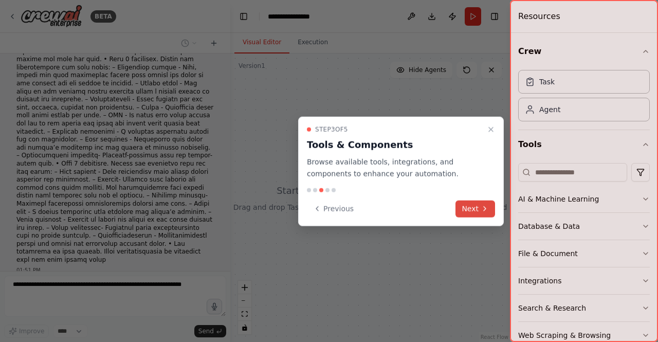  Describe the element at coordinates (395, 145) in the screenshot. I see `h3: Tools & Components` at that location.